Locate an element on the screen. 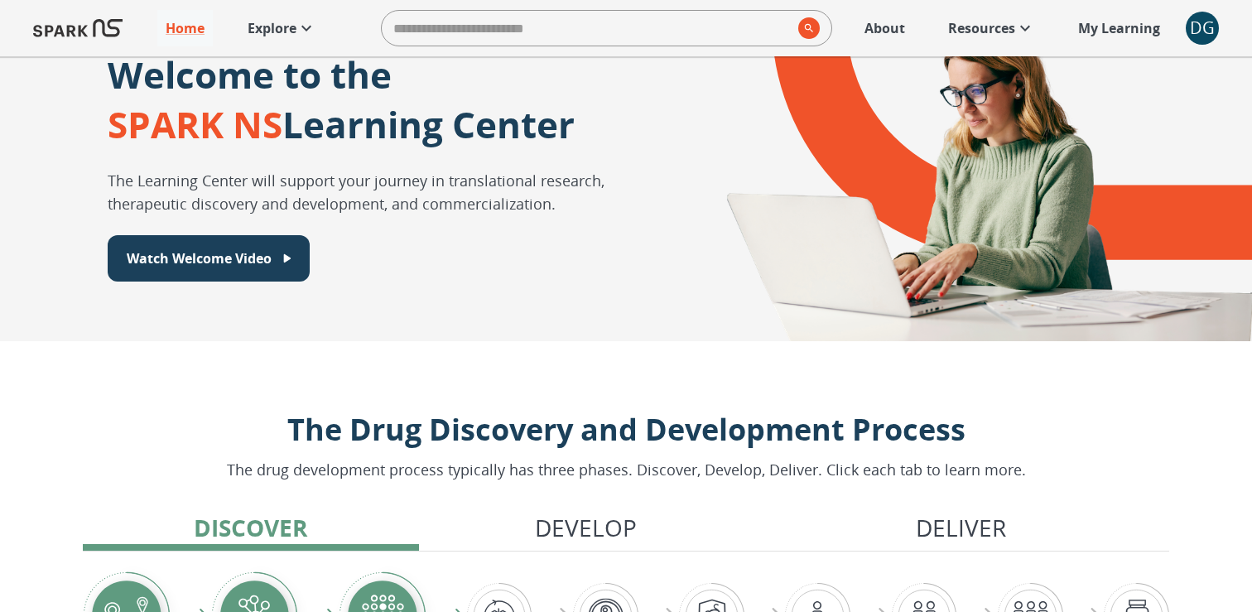  p: The Learning Center will support your journey in translational research, therapeutic discovery an... is located at coordinates (393, 192).